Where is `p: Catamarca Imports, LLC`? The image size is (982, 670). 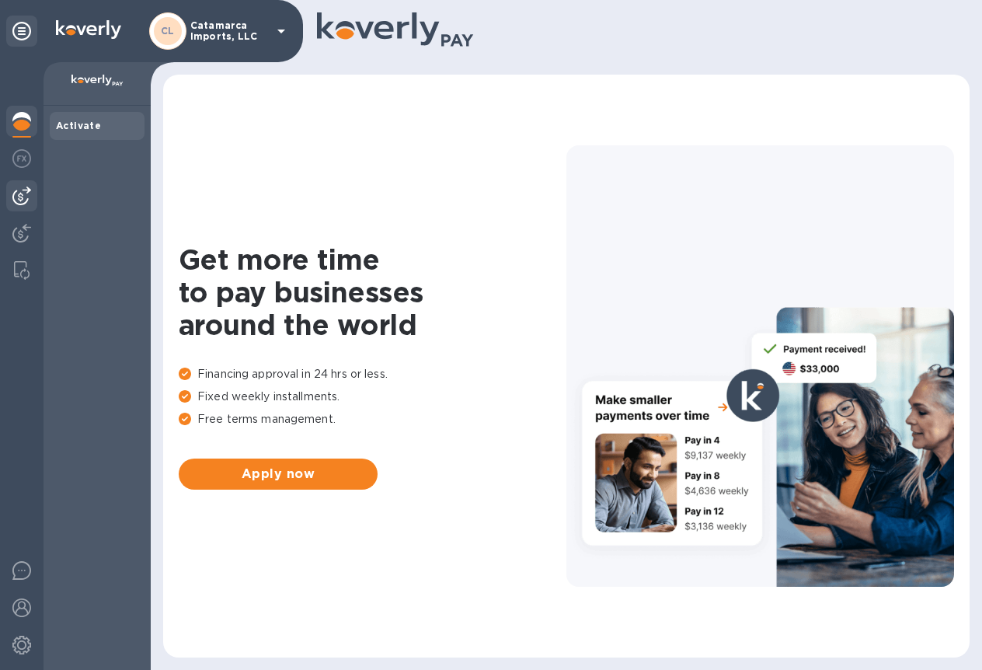
p: Catamarca Imports, LLC is located at coordinates (229, 31).